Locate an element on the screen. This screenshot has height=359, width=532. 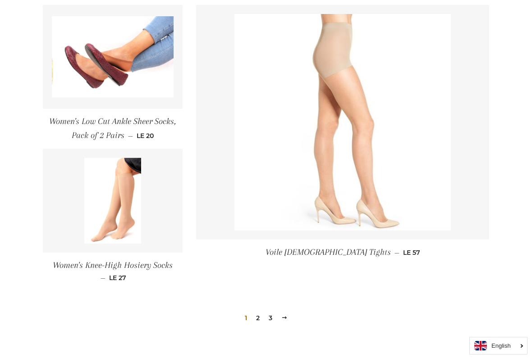
span: Women's Knee-High Hosiery Socks is located at coordinates (113, 265).